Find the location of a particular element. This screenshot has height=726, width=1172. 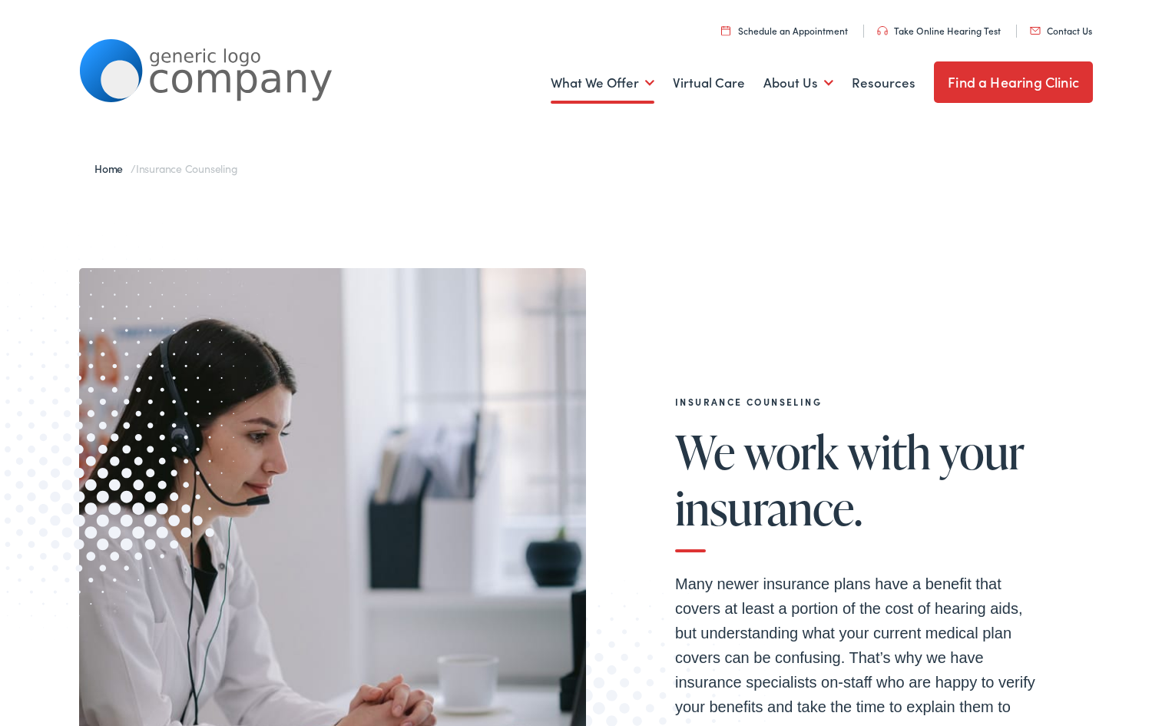

a: Take Online Hearing Test is located at coordinates (939, 30).